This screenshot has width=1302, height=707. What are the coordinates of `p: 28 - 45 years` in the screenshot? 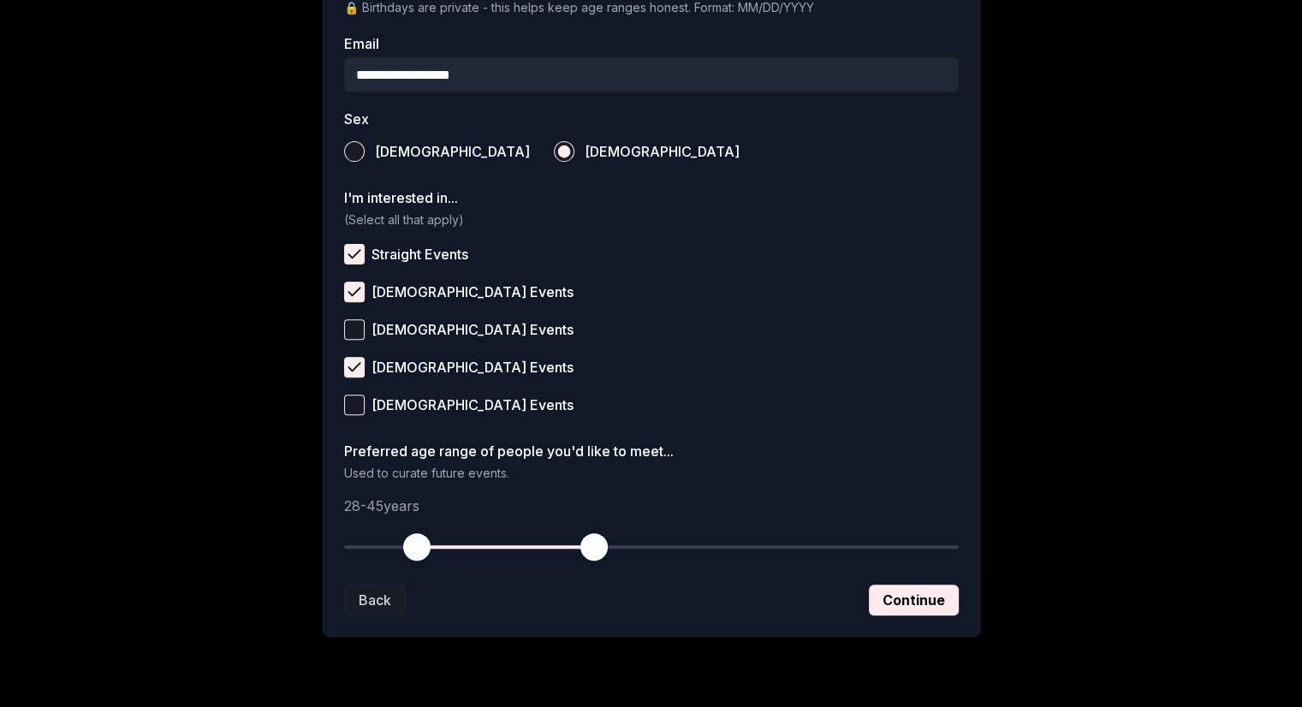 It's located at (652, 506).